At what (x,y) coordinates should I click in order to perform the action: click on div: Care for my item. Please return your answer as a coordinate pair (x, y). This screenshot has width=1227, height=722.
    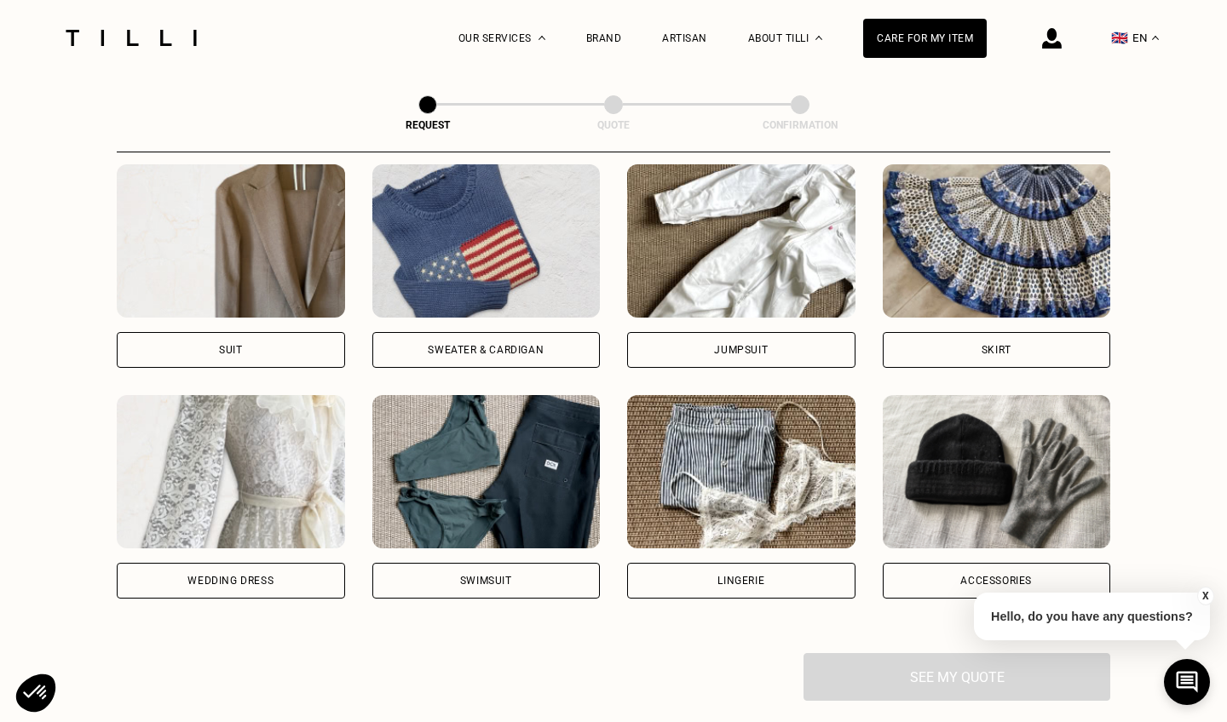
    Looking at the image, I should click on (924, 38).